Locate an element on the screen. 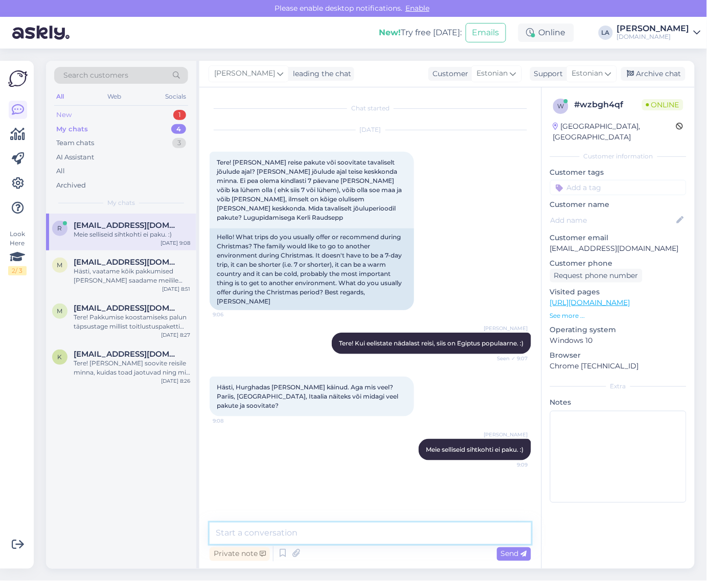  p: Customer tags is located at coordinates (618, 172).